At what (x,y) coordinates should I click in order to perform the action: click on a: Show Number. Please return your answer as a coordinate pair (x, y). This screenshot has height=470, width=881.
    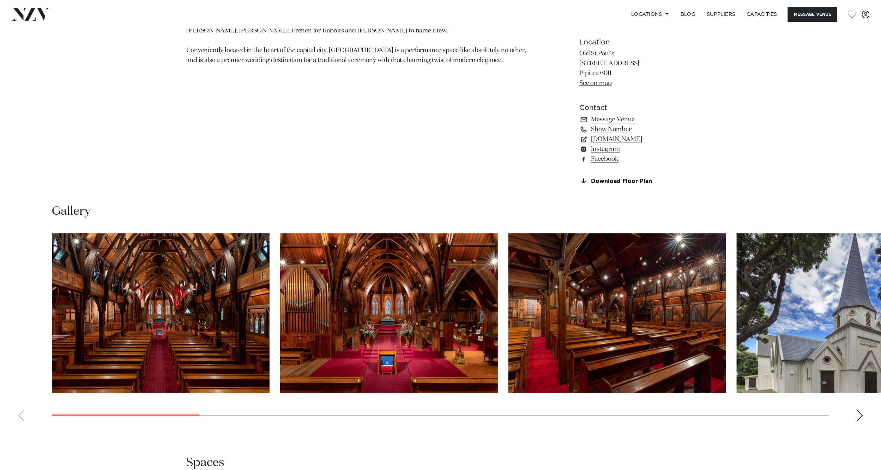
    Looking at the image, I should click on (637, 129).